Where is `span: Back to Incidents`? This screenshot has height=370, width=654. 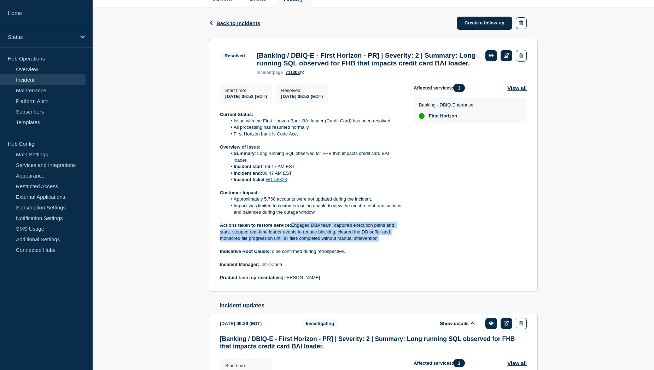
span: Back to Incidents is located at coordinates (238, 23).